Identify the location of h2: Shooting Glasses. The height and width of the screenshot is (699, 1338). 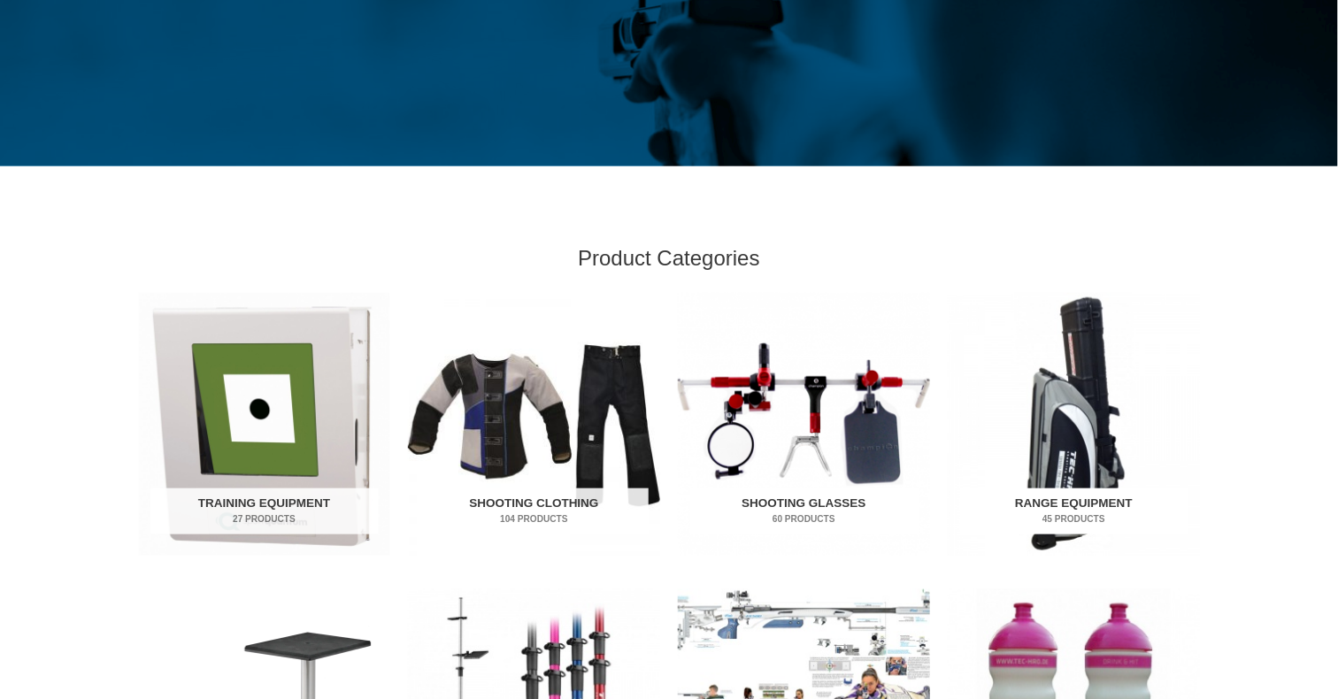
(805, 512).